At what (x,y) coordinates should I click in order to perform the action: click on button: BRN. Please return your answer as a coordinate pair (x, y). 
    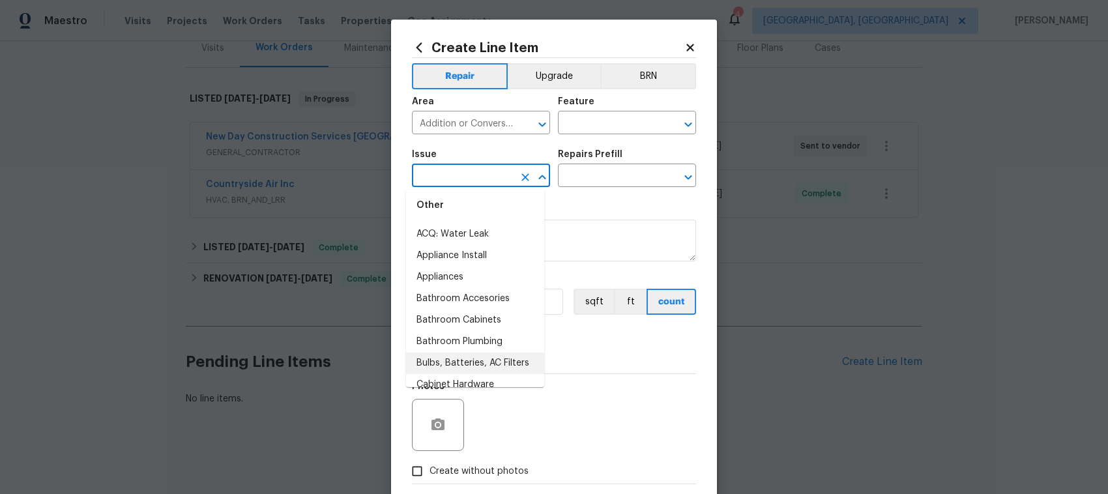
    Looking at the image, I should click on (648, 76).